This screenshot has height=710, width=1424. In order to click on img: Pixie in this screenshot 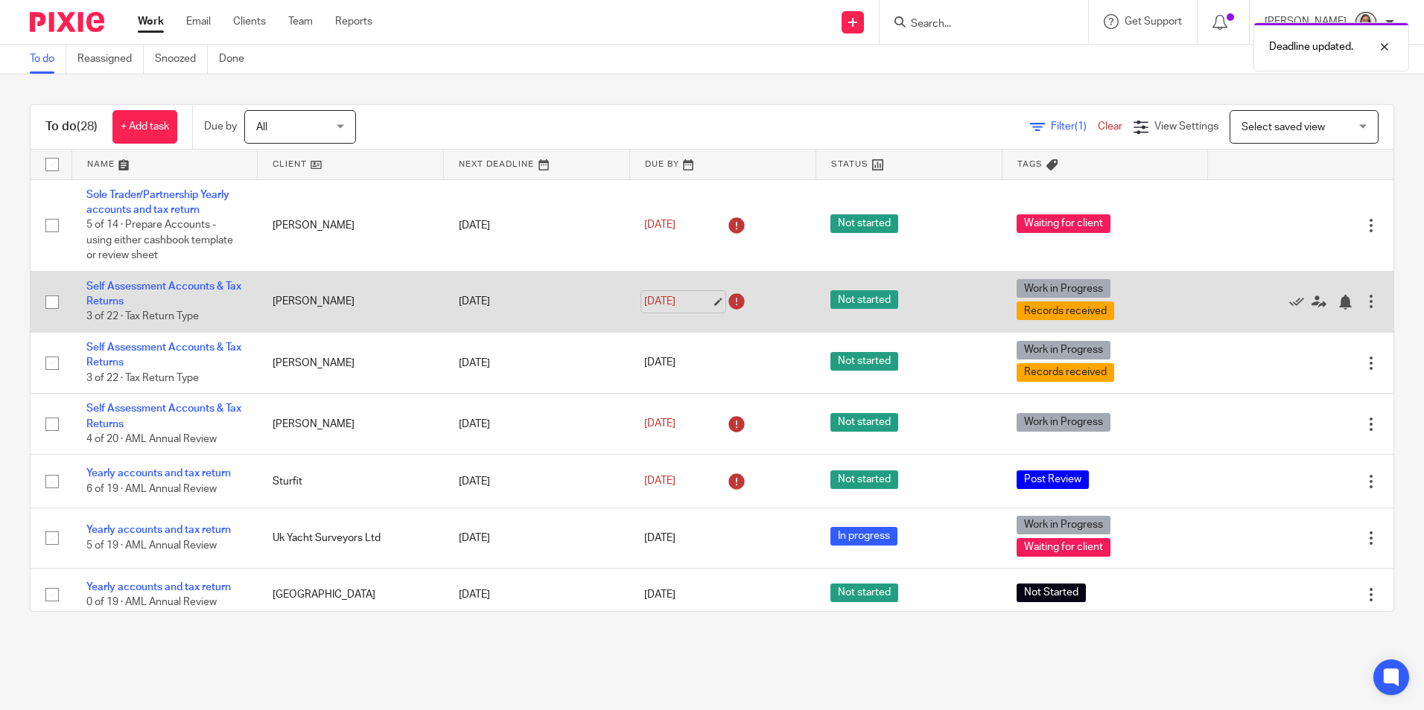, I will do `click(67, 22)`.